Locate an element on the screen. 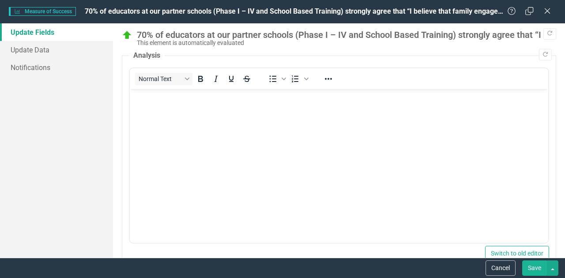 This screenshot has width=565, height=278. div: This element is automatically evaluated is located at coordinates (344, 43).